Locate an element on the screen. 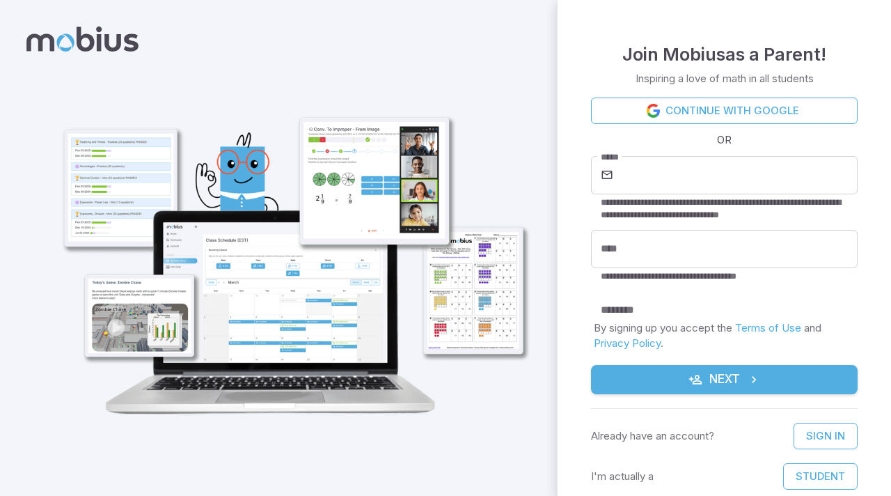 The height and width of the screenshot is (496, 891). p: By signing up you accept the and . is located at coordinates (724, 336).